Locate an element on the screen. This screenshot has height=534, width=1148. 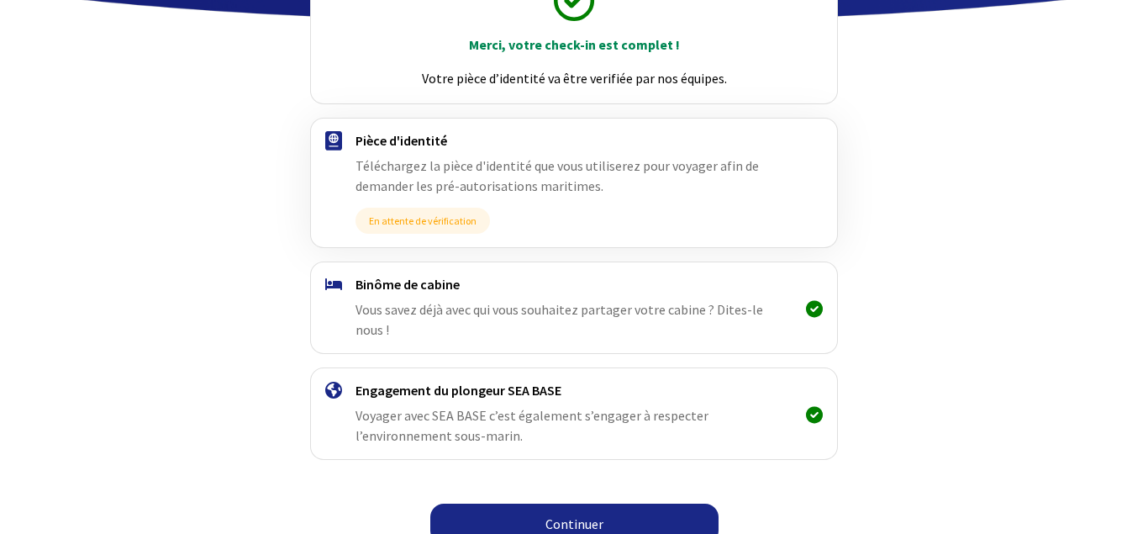
p: Merci, votre check-in est complet ! is located at coordinates (573, 45).